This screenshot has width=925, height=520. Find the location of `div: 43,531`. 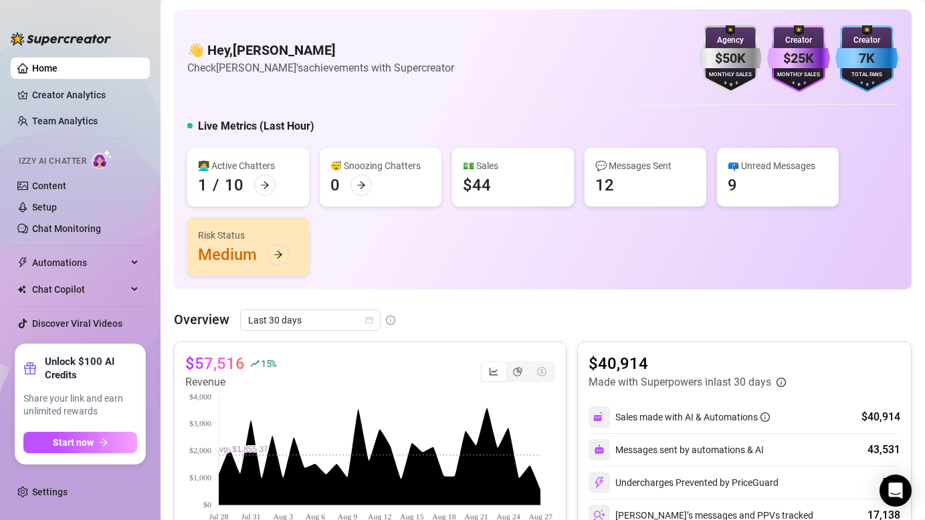

div: 43,531 is located at coordinates (884, 450).